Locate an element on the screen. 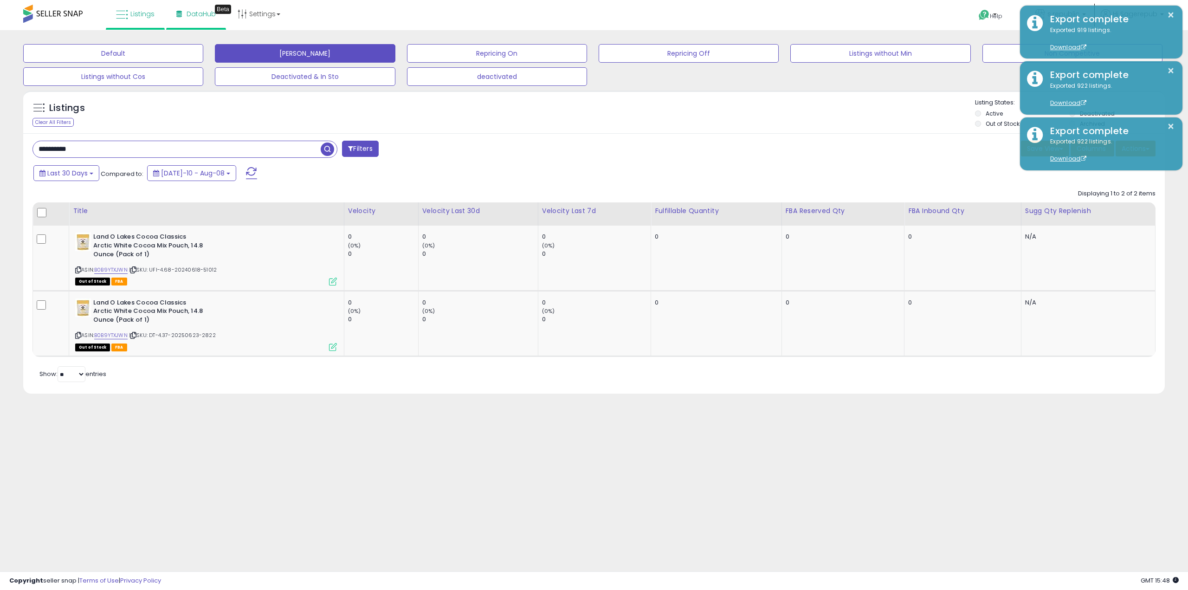 Image resolution: width=1188 pixels, height=590 pixels. div: Velocity Last 30d is located at coordinates (478, 211).